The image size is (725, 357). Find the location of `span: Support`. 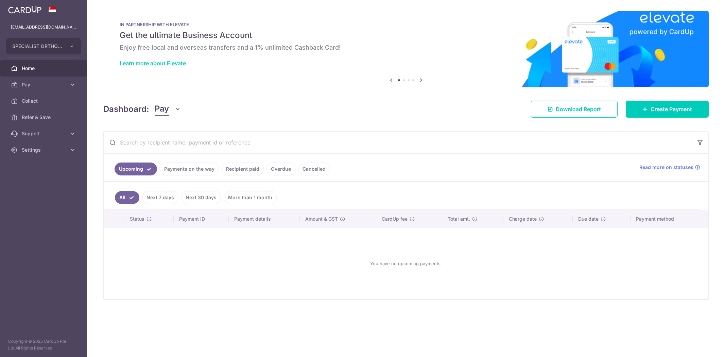

span: Support is located at coordinates (44, 134).